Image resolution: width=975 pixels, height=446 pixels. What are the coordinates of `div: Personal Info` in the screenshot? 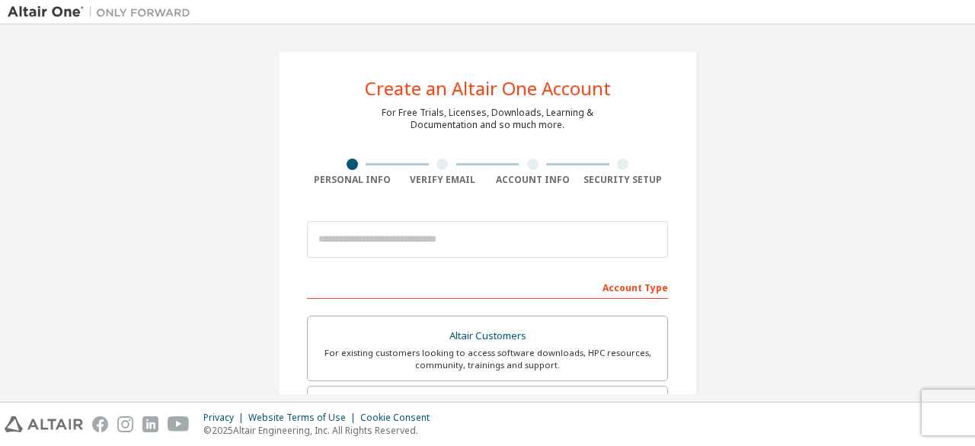 It's located at (352, 180).